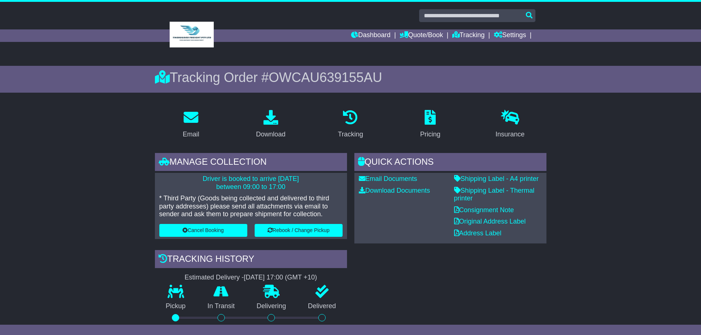  Describe the element at coordinates (221, 307) in the screenshot. I see `p: In Transit` at that location.